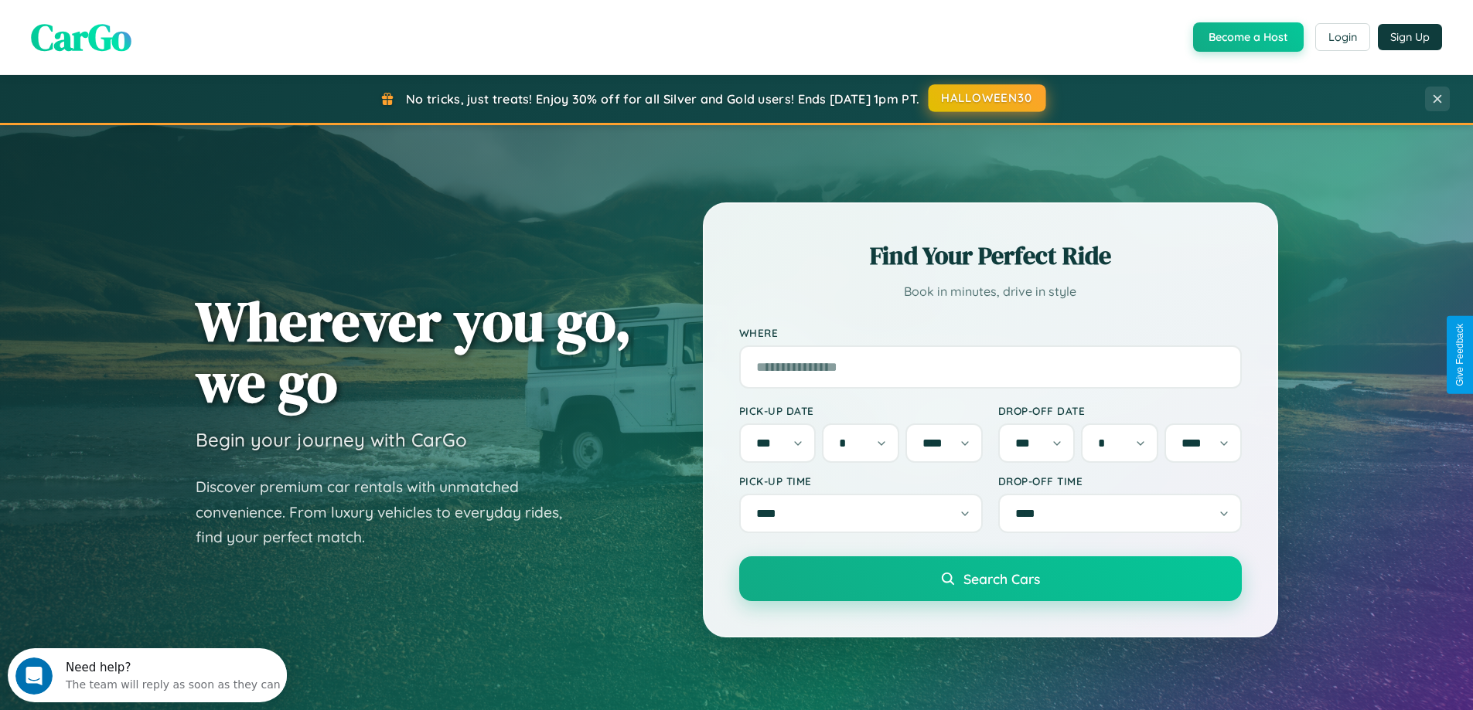 This screenshot has width=1473, height=710. What do you see at coordinates (860, 410) in the screenshot?
I see `label: Pick-up Date` at bounding box center [860, 410].